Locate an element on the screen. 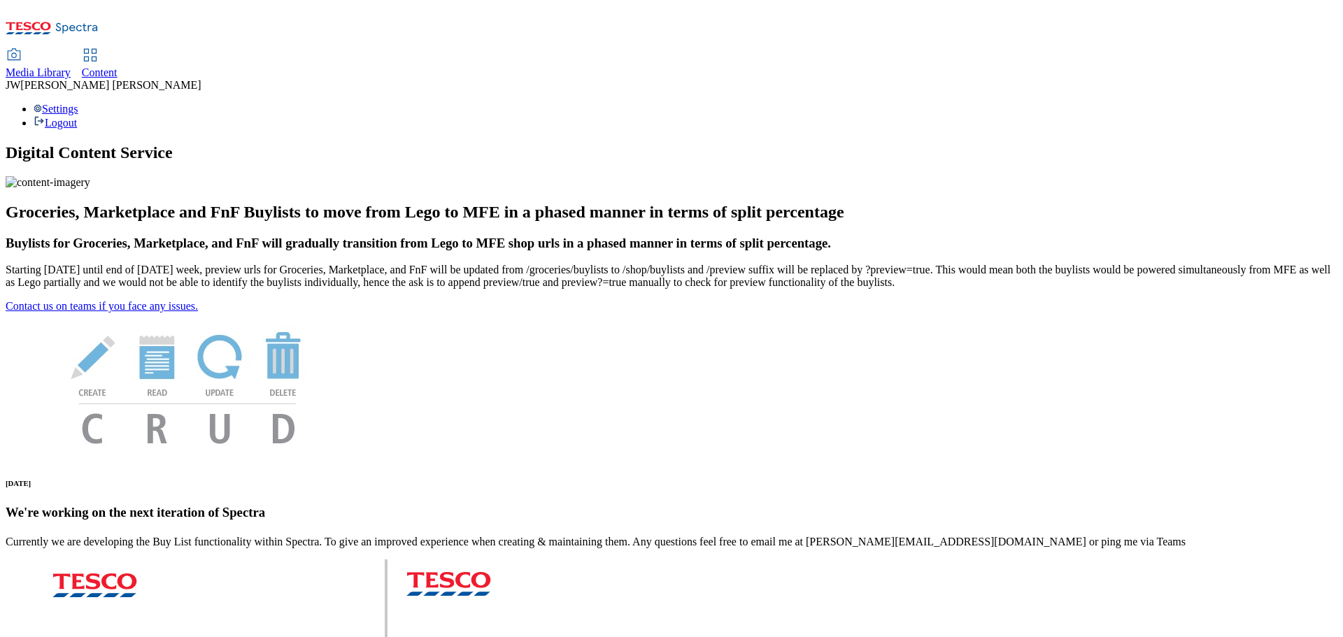 This screenshot has width=1343, height=637. img: content-imagery is located at coordinates (48, 183).